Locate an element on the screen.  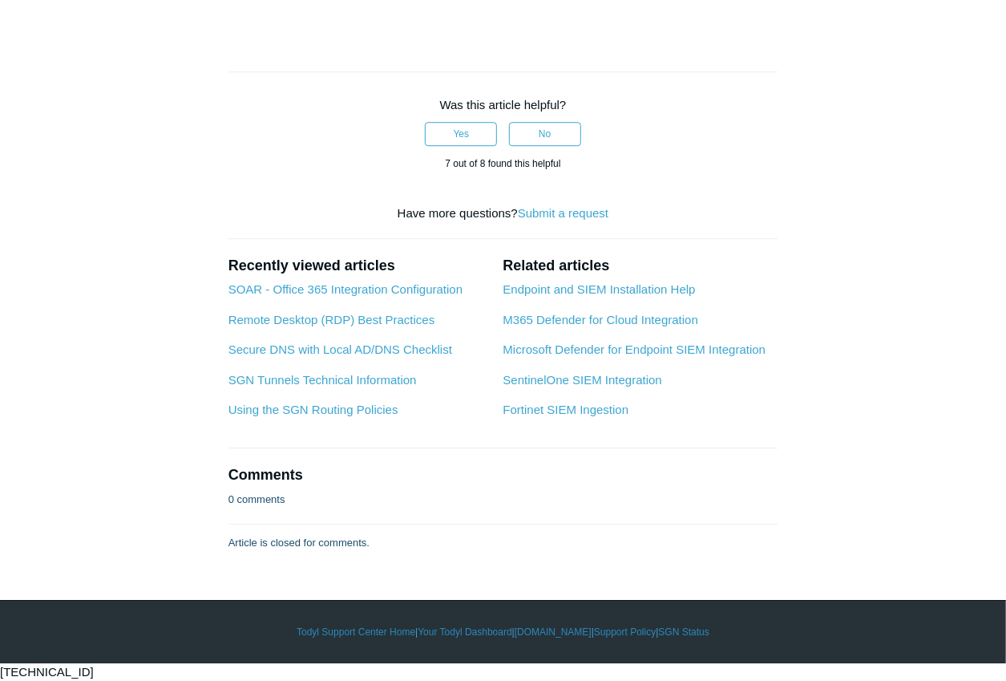
a: Support Policy is located at coordinates (625, 632).